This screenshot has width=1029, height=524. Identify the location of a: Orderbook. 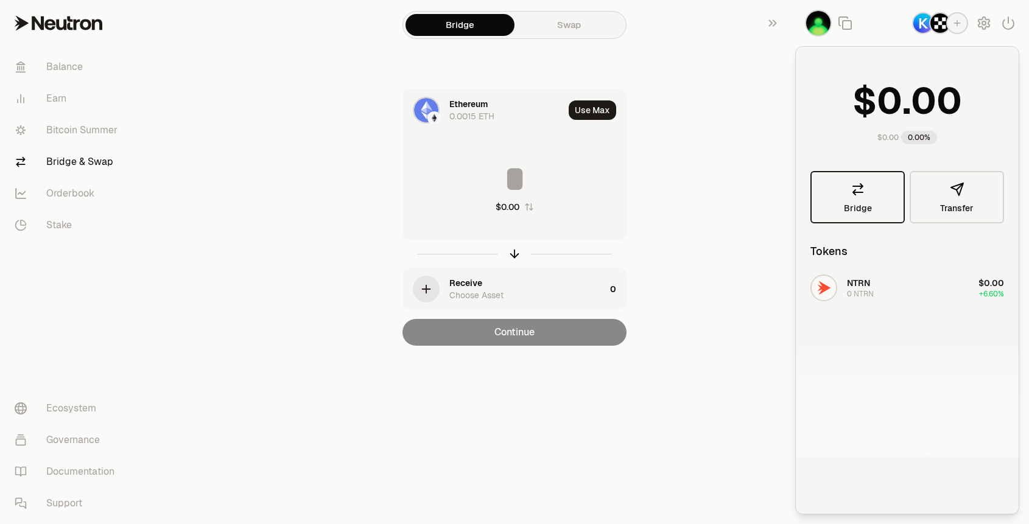
(68, 194).